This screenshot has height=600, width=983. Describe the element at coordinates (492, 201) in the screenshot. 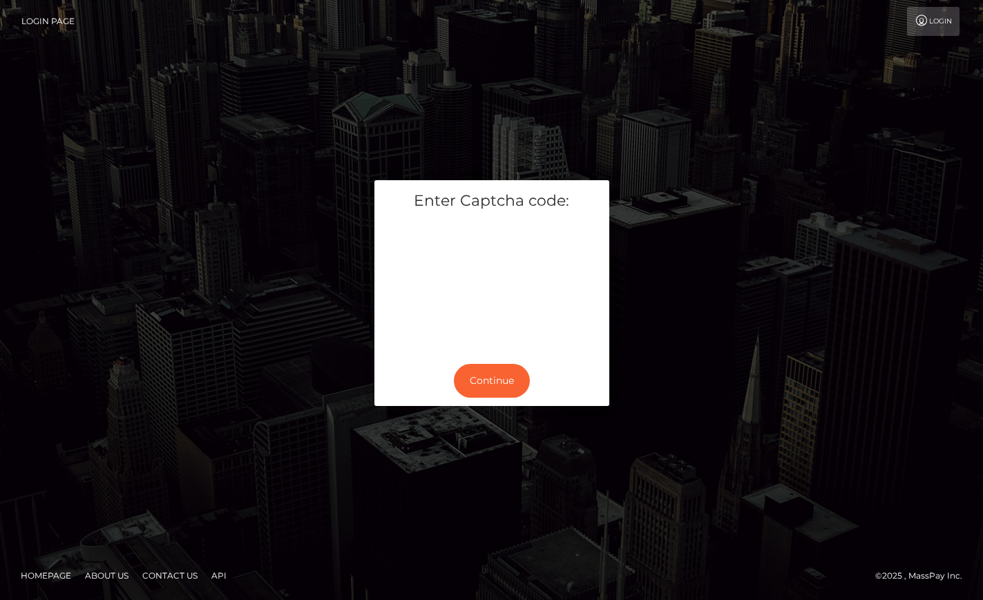

I see `h5: Enter Captcha code:` at that location.